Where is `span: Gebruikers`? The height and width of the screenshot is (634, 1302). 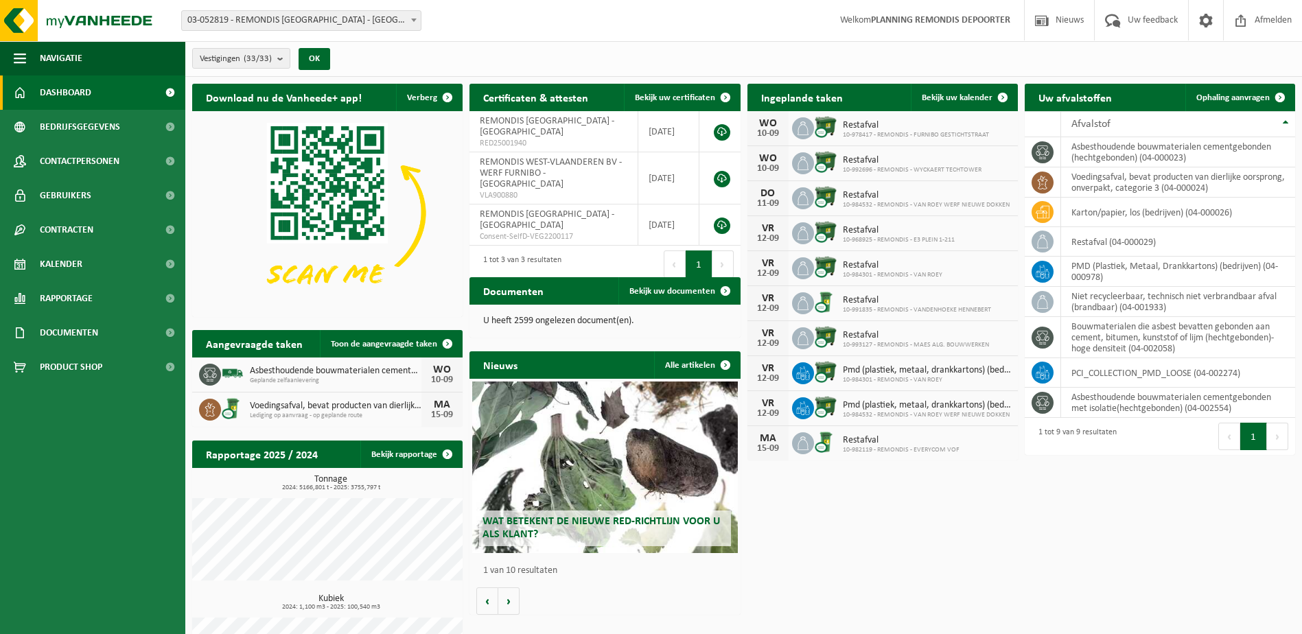
span: Gebruikers is located at coordinates (65, 196).